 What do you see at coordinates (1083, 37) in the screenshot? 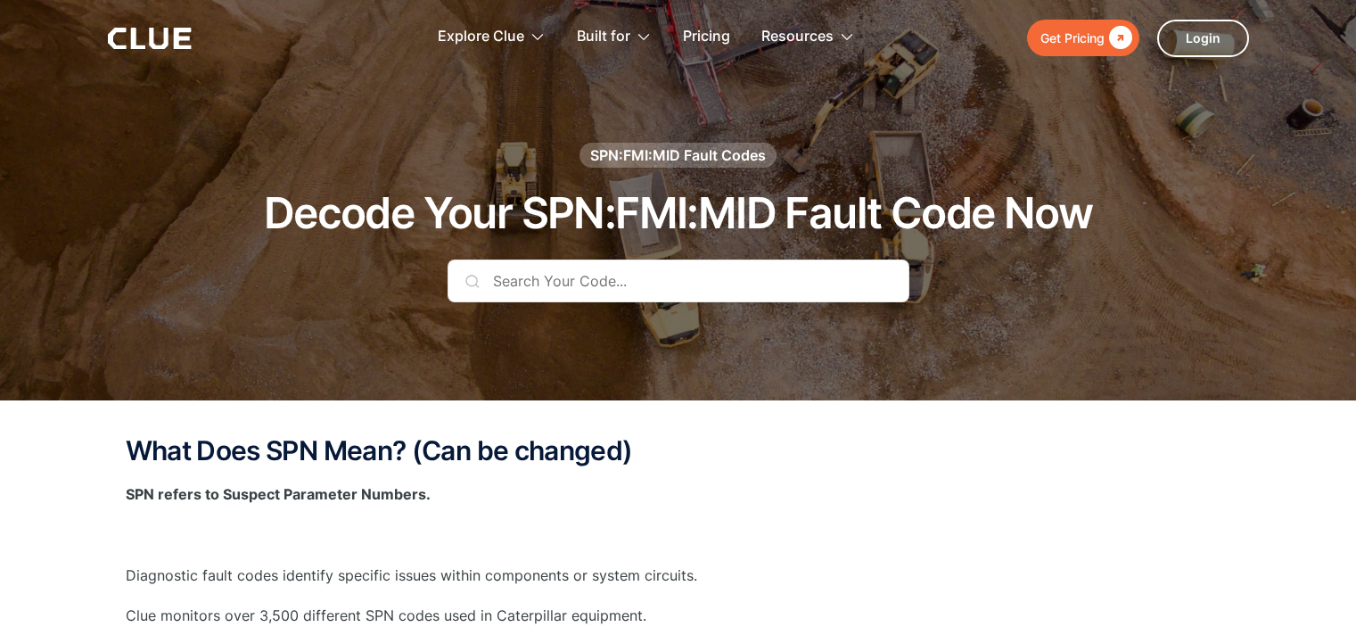
I see `a: Get Pricing` at bounding box center [1083, 37].